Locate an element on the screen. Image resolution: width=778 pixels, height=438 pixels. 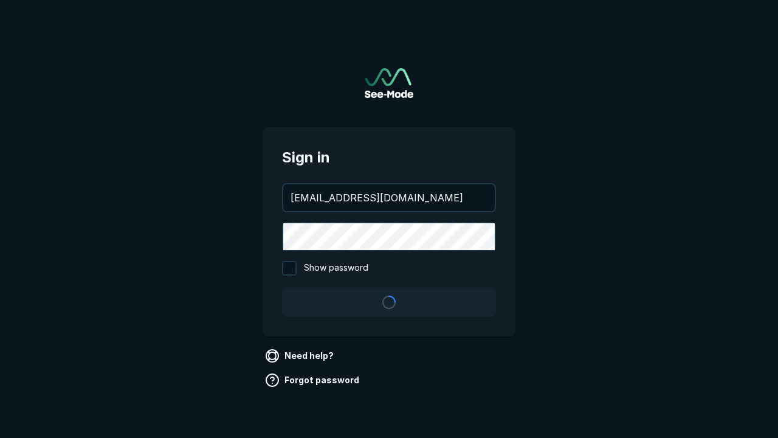
span: Show password is located at coordinates (336, 268).